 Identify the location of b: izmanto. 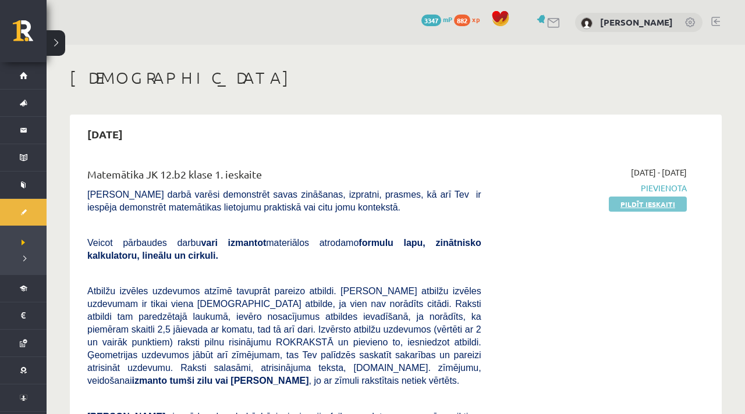
(150, 381).